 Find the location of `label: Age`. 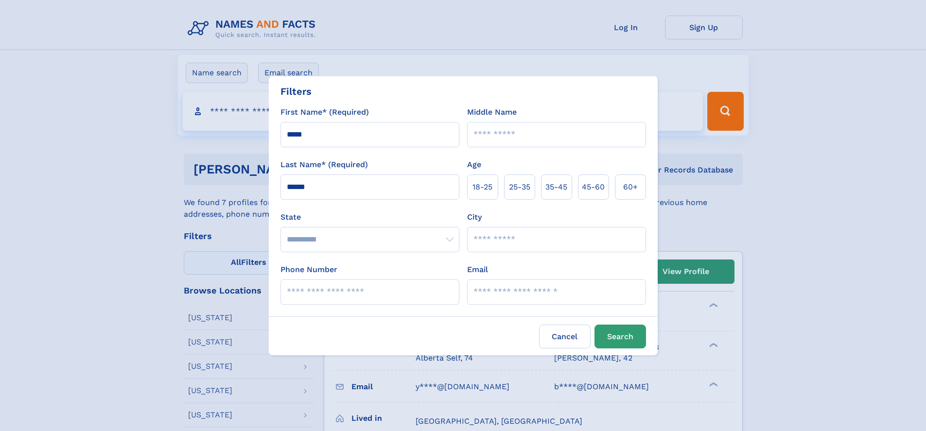

label: Age is located at coordinates (474, 165).